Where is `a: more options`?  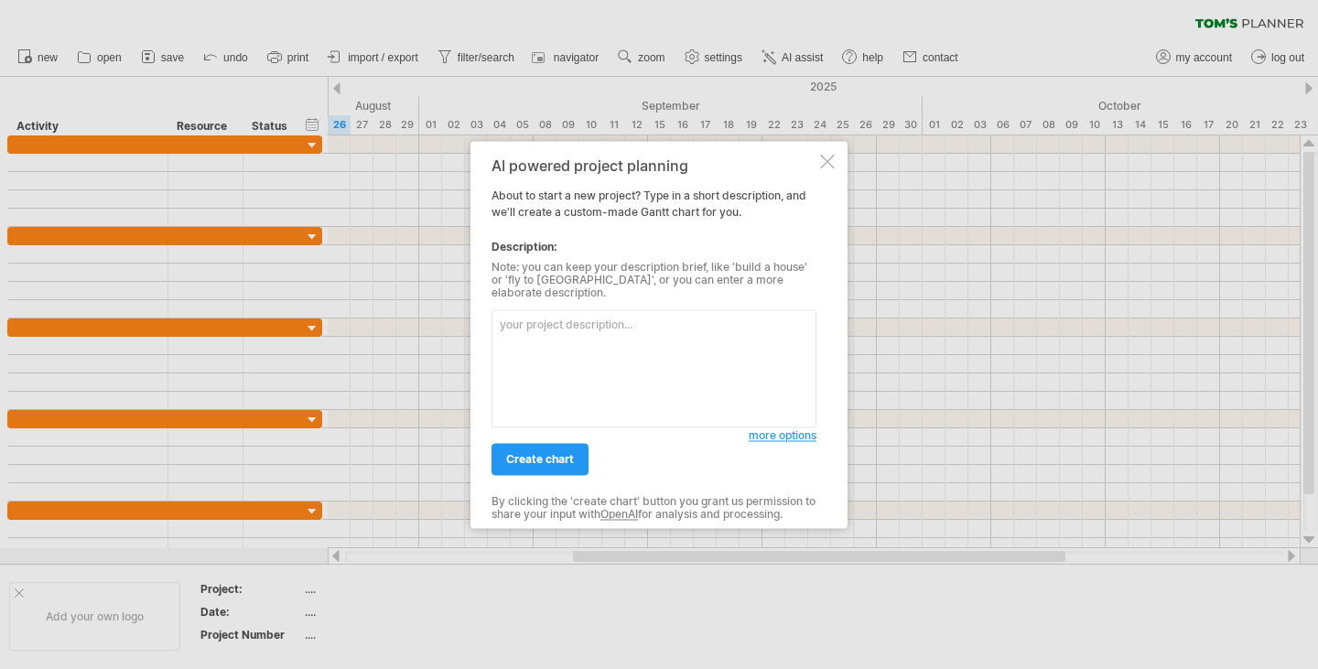 a: more options is located at coordinates (782, 436).